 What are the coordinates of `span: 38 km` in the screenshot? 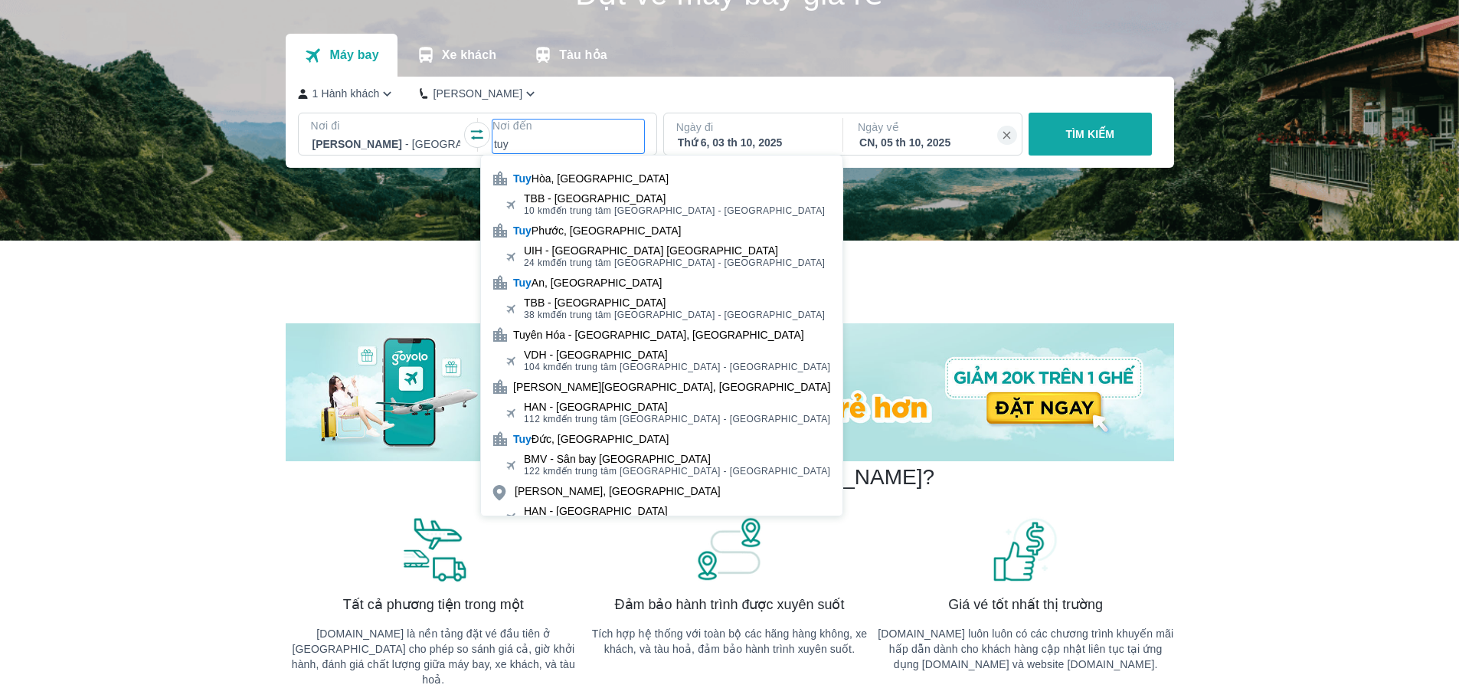 It's located at (537, 315).